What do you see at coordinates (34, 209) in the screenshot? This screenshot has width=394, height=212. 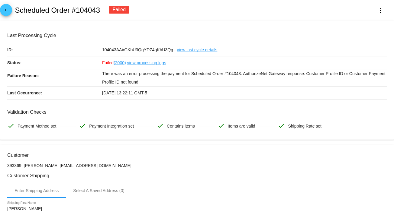 I see `input: Shipping First Name` at bounding box center [34, 209].